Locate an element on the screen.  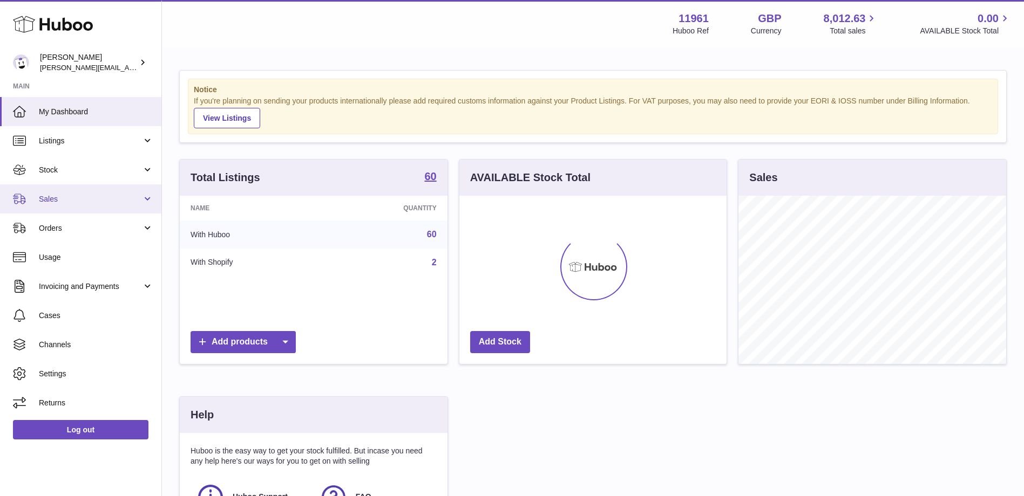
td: With Huboo is located at coordinates (251, 235).